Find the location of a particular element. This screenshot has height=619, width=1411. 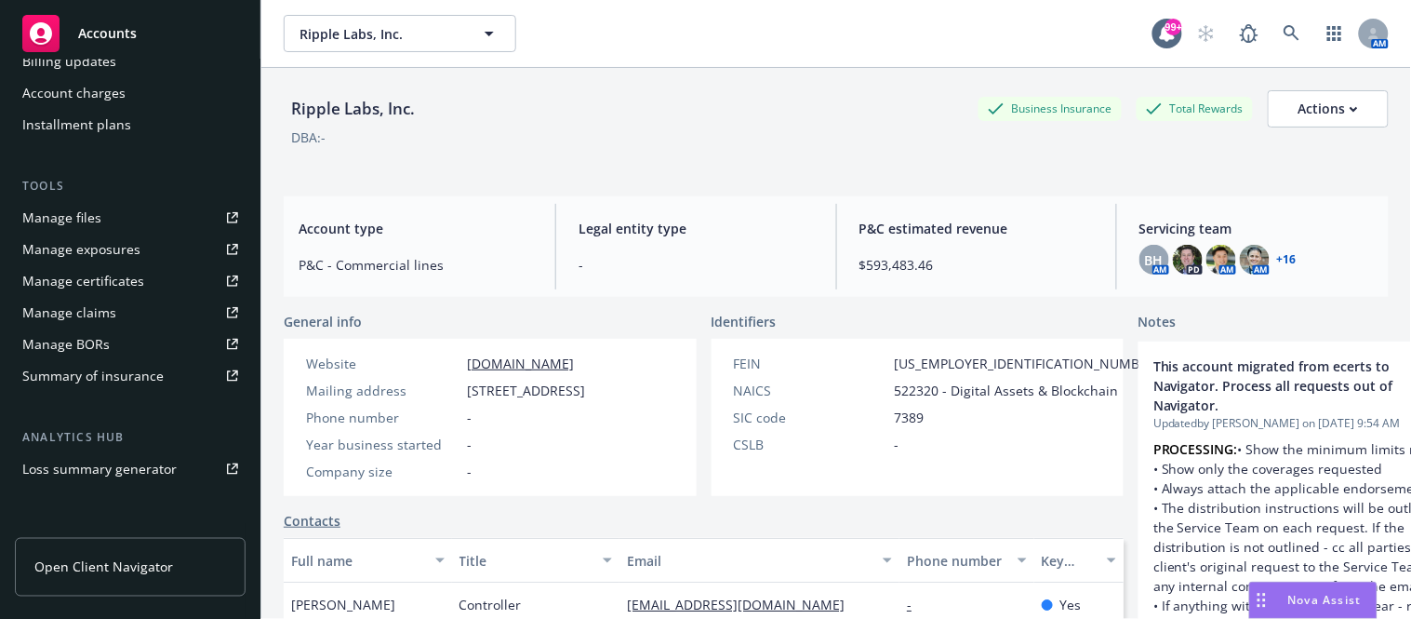

a: Manage claims is located at coordinates (130, 313).